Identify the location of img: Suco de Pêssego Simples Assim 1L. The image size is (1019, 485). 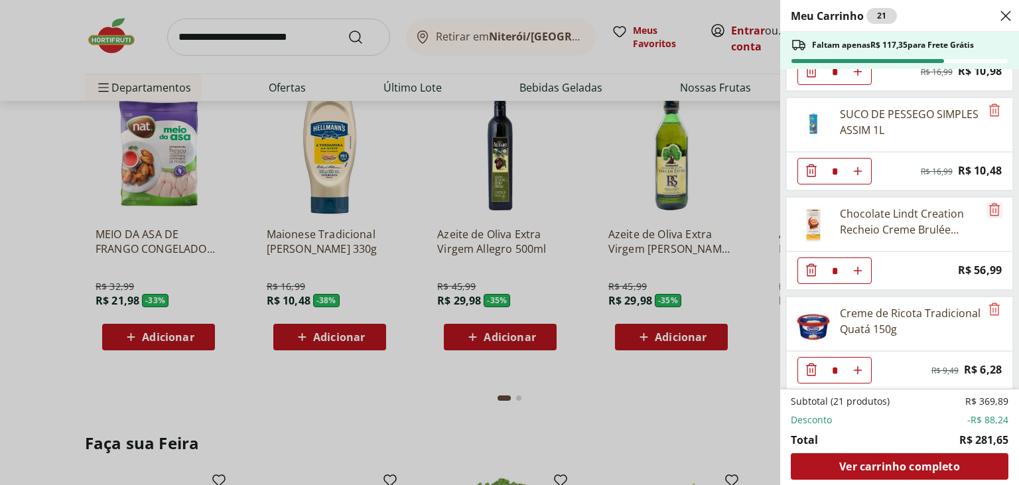
(813, 125).